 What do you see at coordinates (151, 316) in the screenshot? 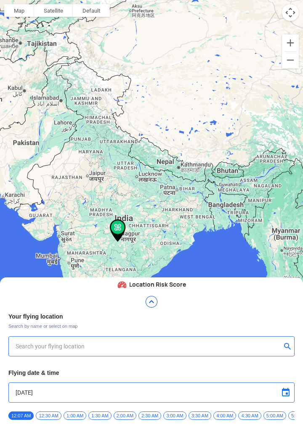
I see `h3: Your flying location` at bounding box center [151, 316].